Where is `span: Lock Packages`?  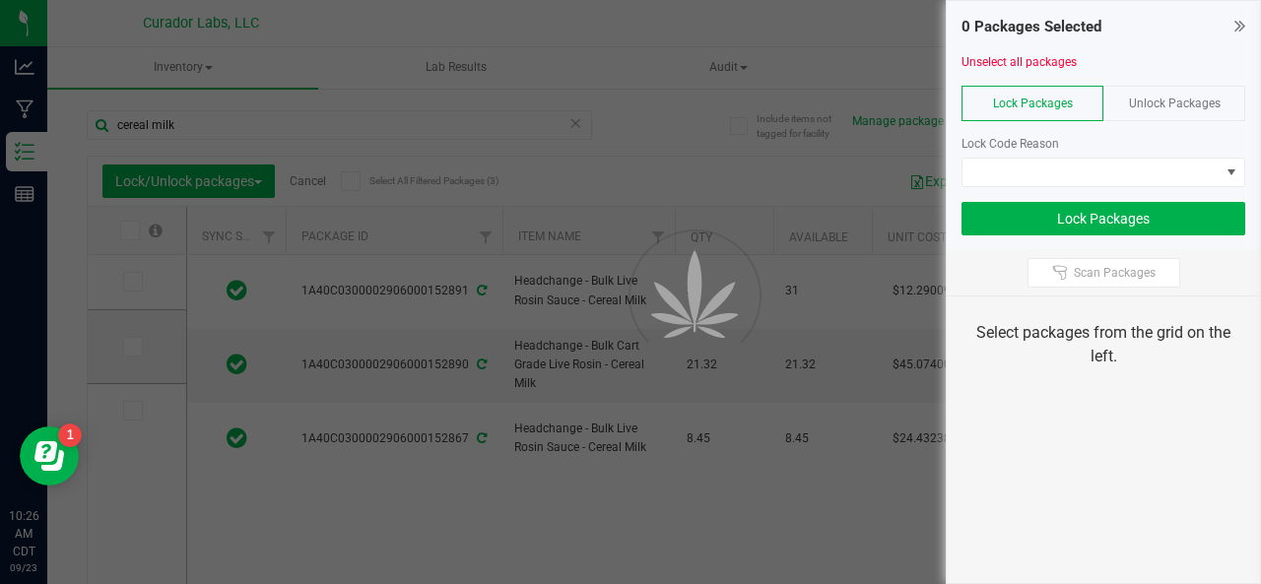
span: Lock Packages is located at coordinates (1033, 103).